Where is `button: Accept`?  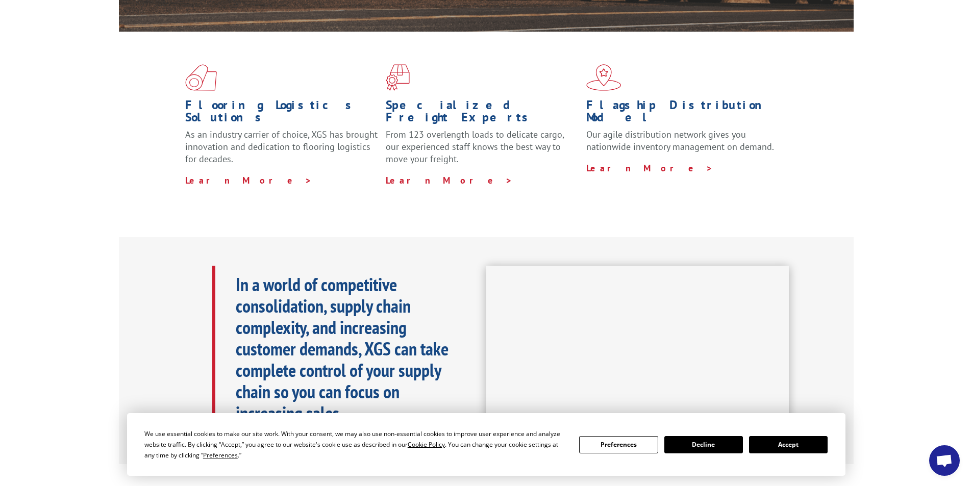 button: Accept is located at coordinates (788, 445).